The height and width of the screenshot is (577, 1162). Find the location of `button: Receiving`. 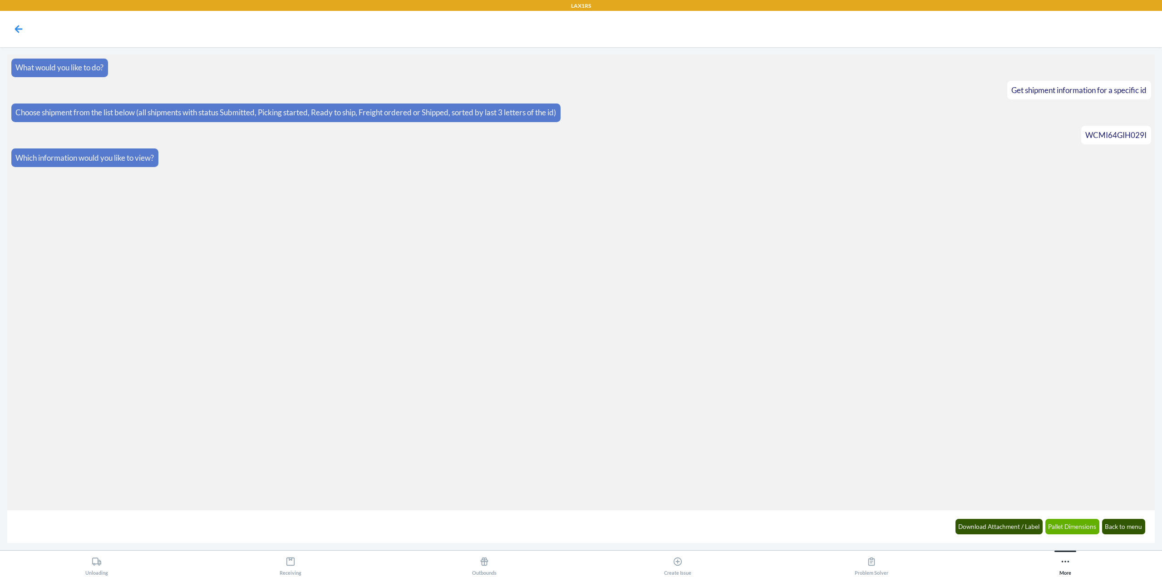

button: Receiving is located at coordinates (290, 563).